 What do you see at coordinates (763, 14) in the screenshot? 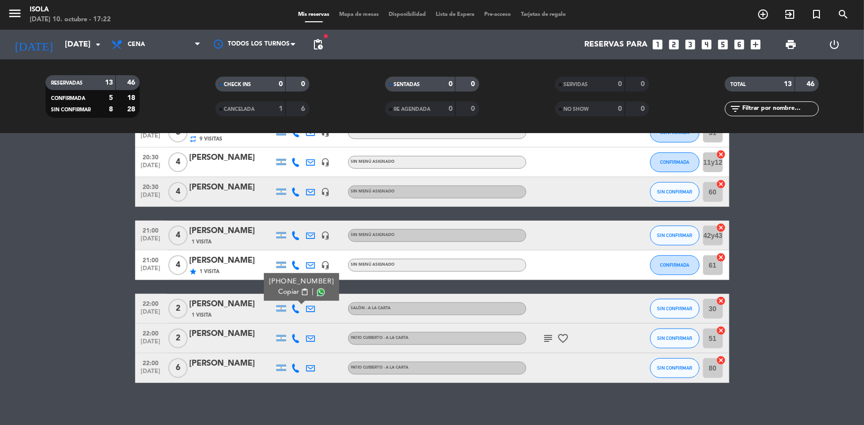
I see `i: add_circle_outline` at bounding box center [763, 14].